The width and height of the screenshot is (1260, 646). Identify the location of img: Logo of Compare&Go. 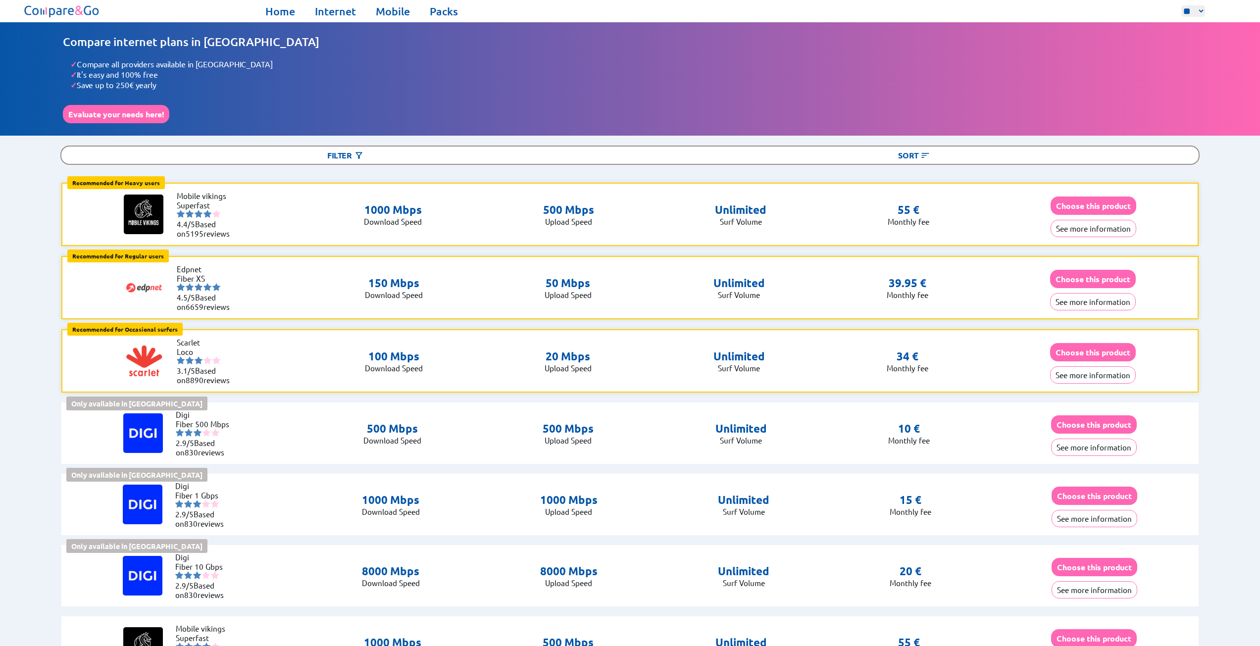
(62, 11).